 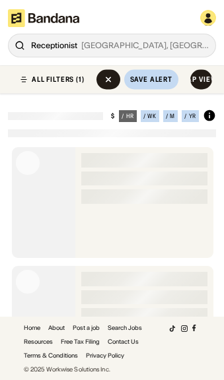 I want to click on div: / wk, so click(x=150, y=115).